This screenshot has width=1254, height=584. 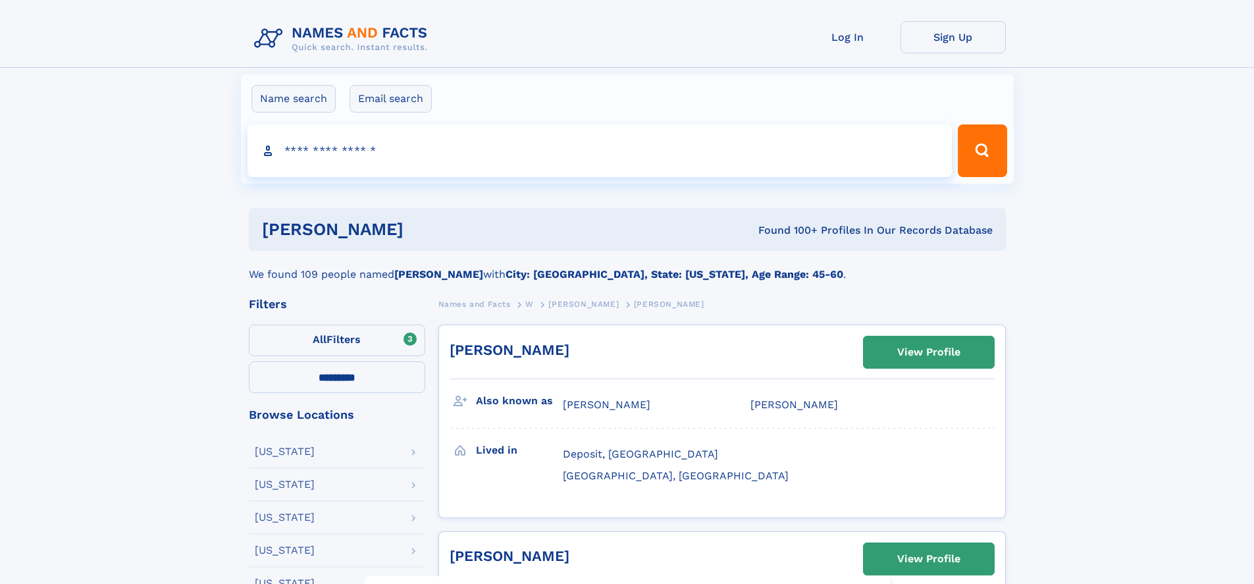 What do you see at coordinates (982, 151) in the screenshot?
I see `button: Search Button` at bounding box center [982, 151].